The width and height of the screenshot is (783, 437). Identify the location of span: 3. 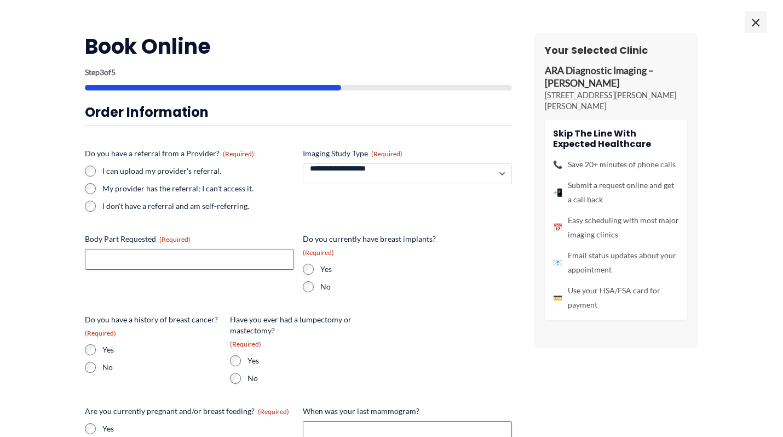
(102, 72).